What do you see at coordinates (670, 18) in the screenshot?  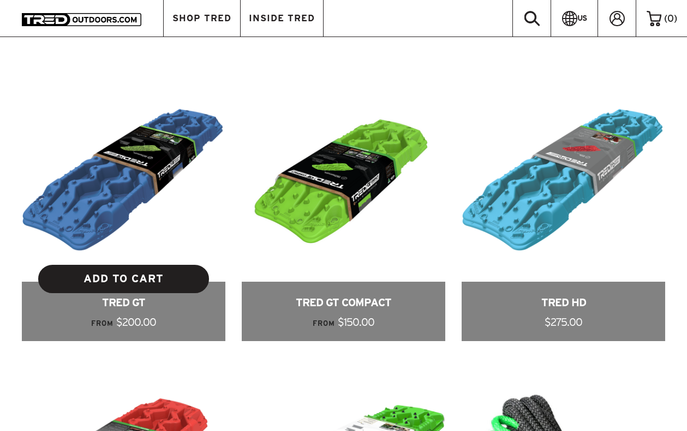 I see `span: 0` at bounding box center [670, 18].